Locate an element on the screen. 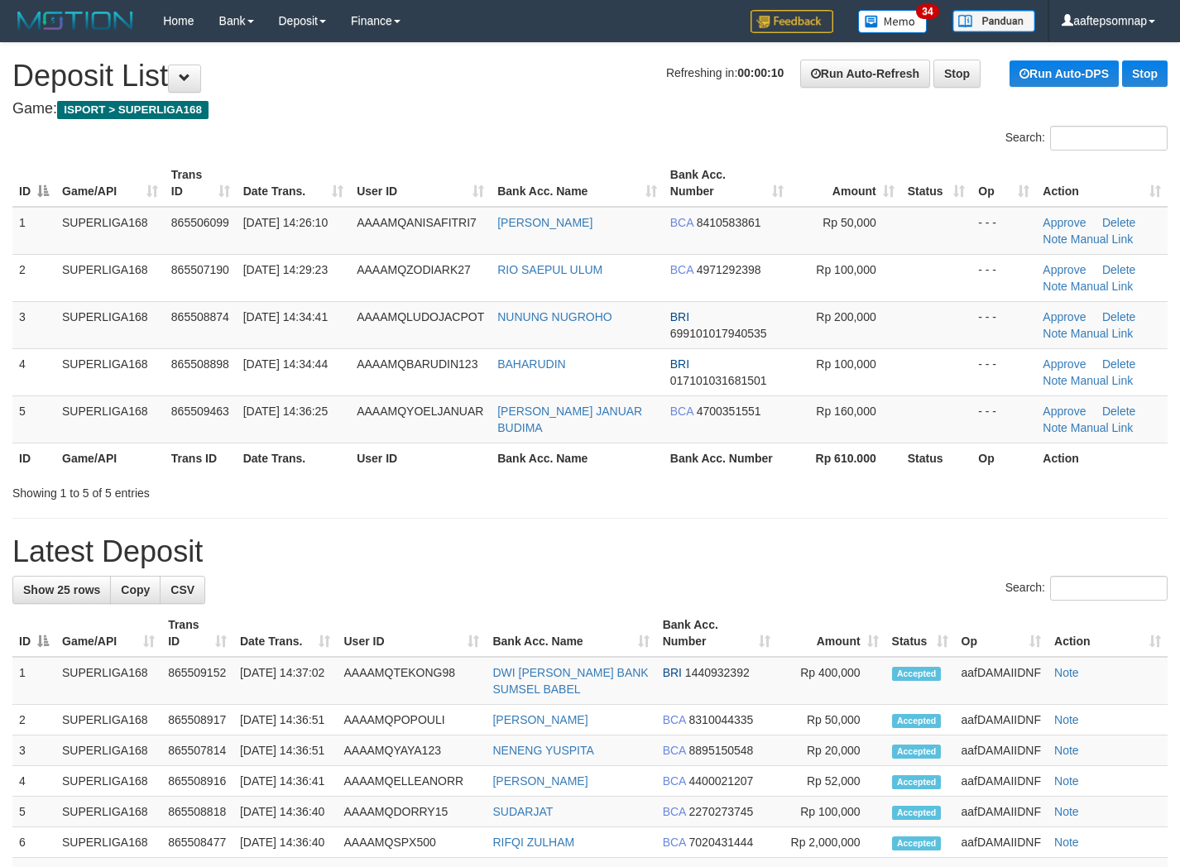 The image size is (1180, 867). span: Rp 100,000 is located at coordinates (846, 270).